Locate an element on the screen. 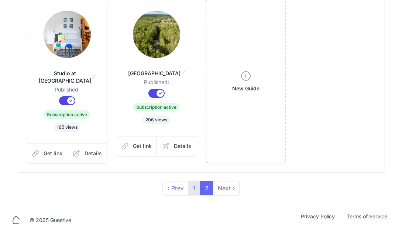  nav: pager is located at coordinates (201, 188).